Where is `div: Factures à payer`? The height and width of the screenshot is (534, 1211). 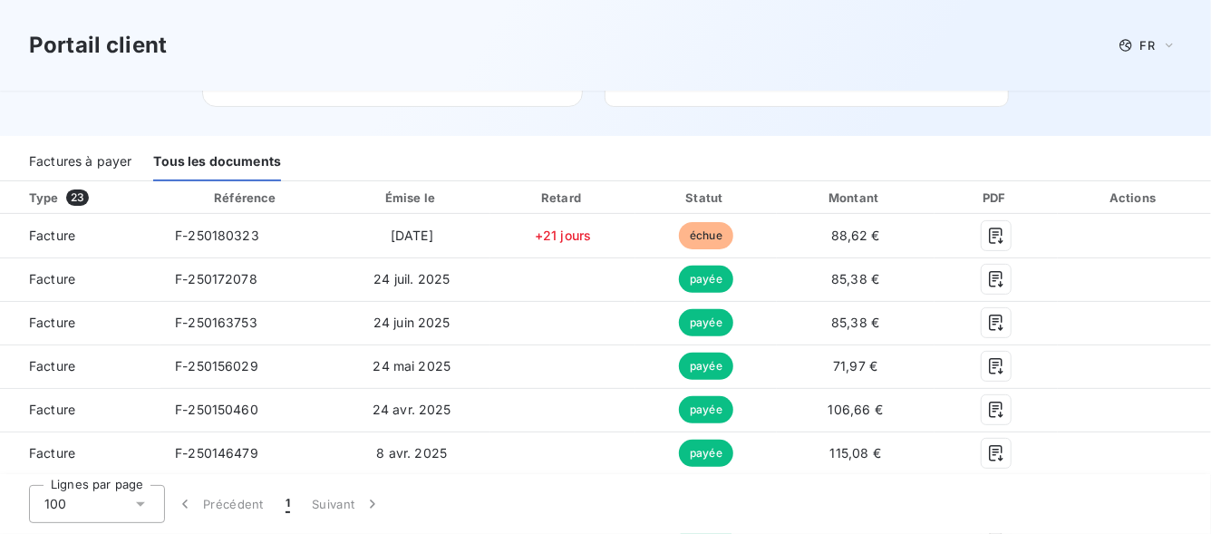
div: Factures à payer is located at coordinates (80, 162).